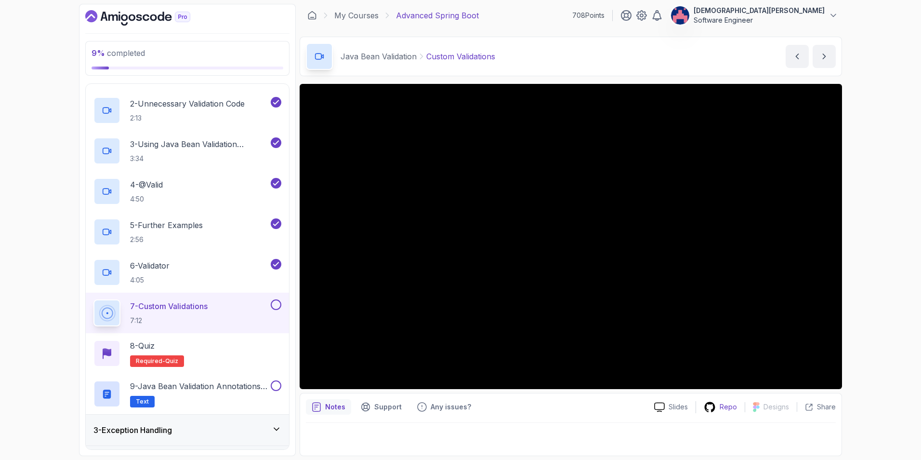 The width and height of the screenshot is (921, 460). What do you see at coordinates (166, 240) in the screenshot?
I see `p: 2:56` at bounding box center [166, 240].